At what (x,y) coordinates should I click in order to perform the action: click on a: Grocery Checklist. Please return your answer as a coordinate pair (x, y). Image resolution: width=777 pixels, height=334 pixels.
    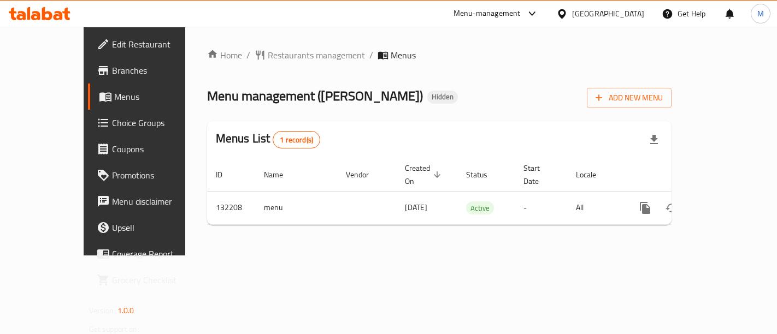
    Looking at the image, I should click on (150, 280).